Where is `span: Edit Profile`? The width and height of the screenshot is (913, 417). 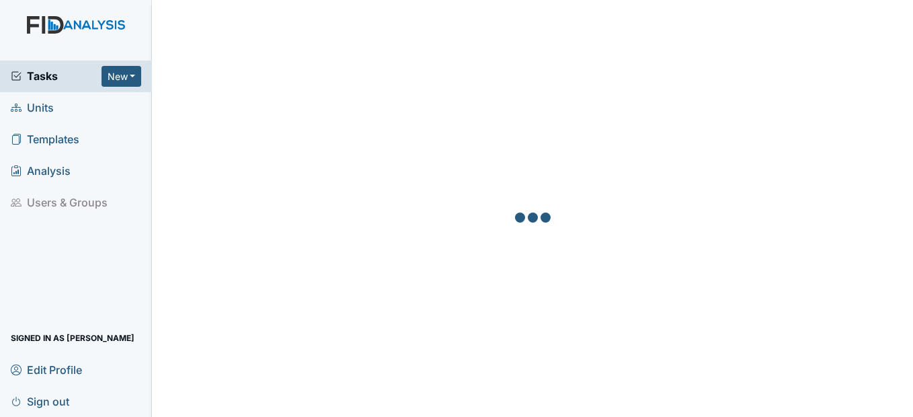
span: Edit Profile is located at coordinates (46, 369).